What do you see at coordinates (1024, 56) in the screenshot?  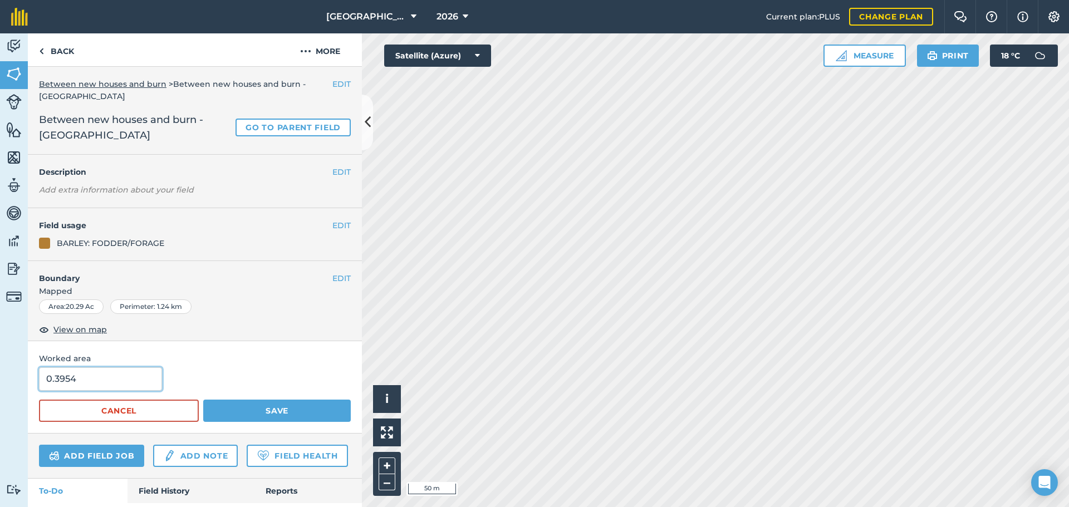 I see `button: 18 °C` at bounding box center [1024, 56].